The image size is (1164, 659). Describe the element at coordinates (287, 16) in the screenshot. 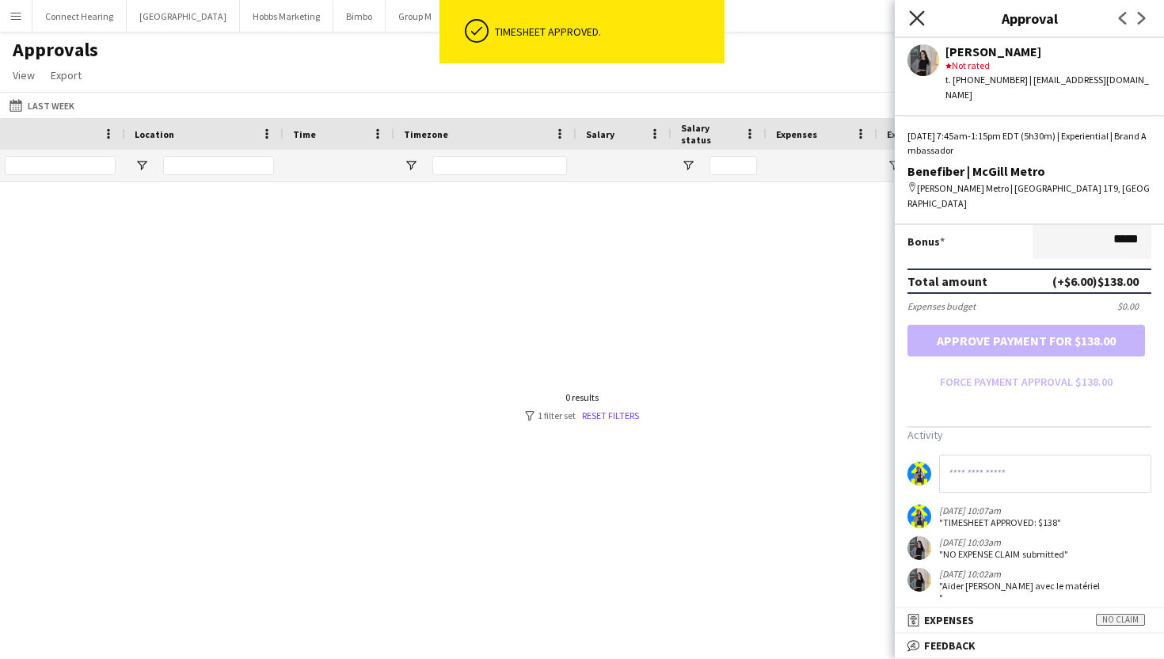

I see `button: Hobbs Marketing` at that location.